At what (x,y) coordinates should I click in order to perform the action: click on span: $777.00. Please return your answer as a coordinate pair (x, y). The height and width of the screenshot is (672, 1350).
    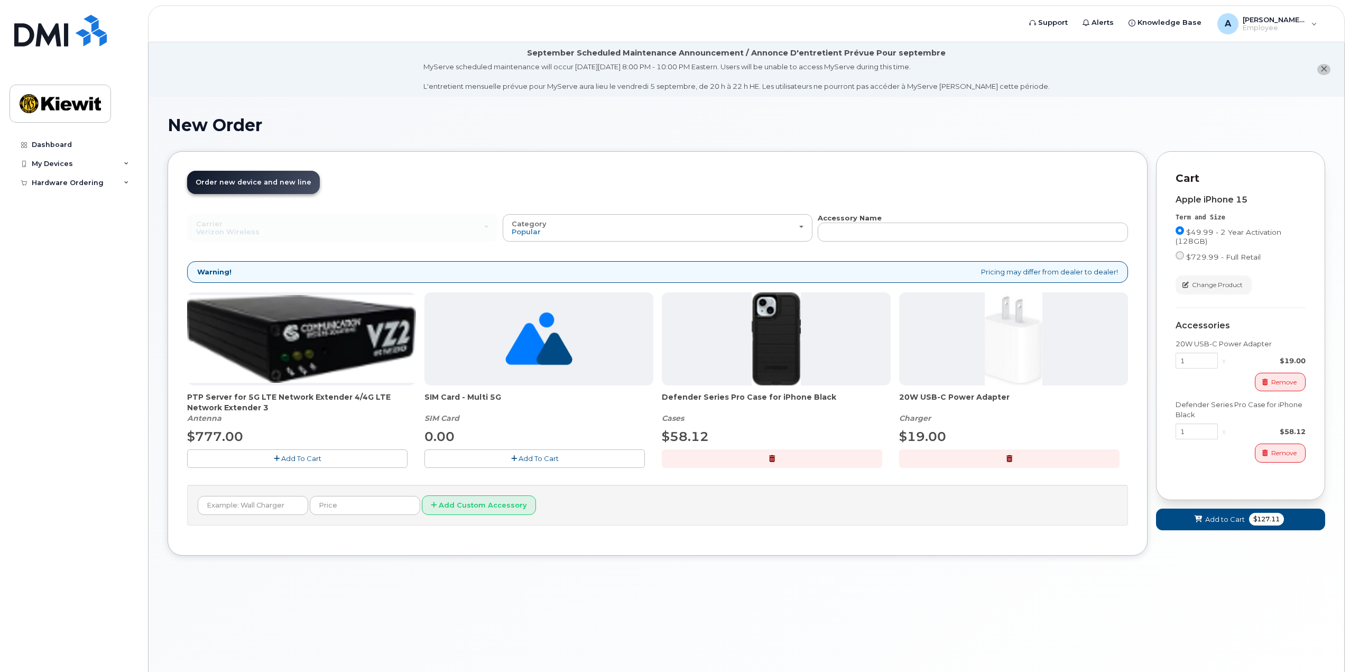
    Looking at the image, I should click on (215, 436).